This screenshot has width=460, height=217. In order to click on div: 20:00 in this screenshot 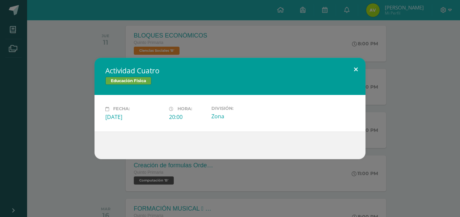, I will do `click(187, 117)`.